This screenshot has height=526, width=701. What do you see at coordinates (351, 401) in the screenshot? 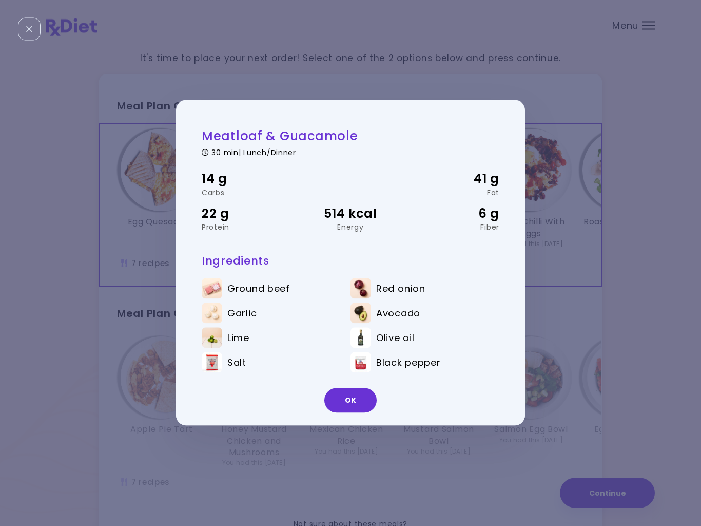
I see `button: OK` at bounding box center [351, 401].